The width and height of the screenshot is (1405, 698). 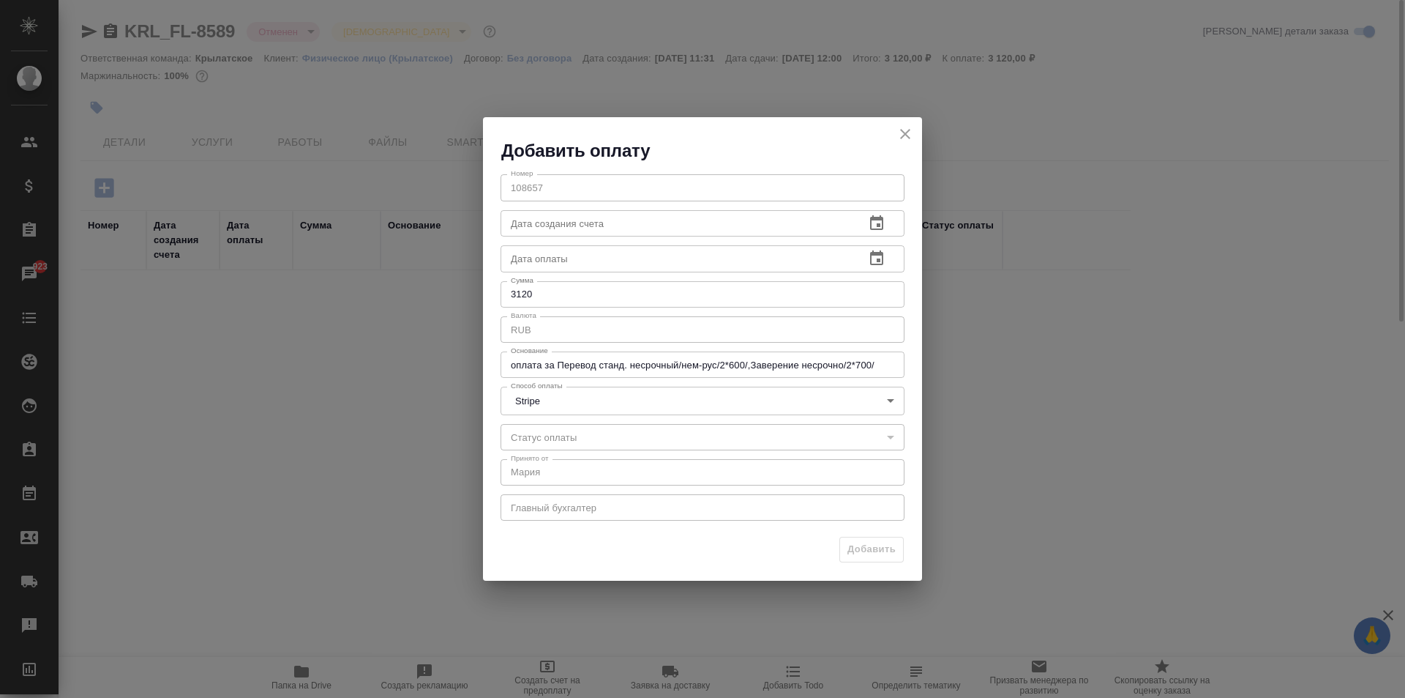 I want to click on textarea: RUB, so click(x=703, y=329).